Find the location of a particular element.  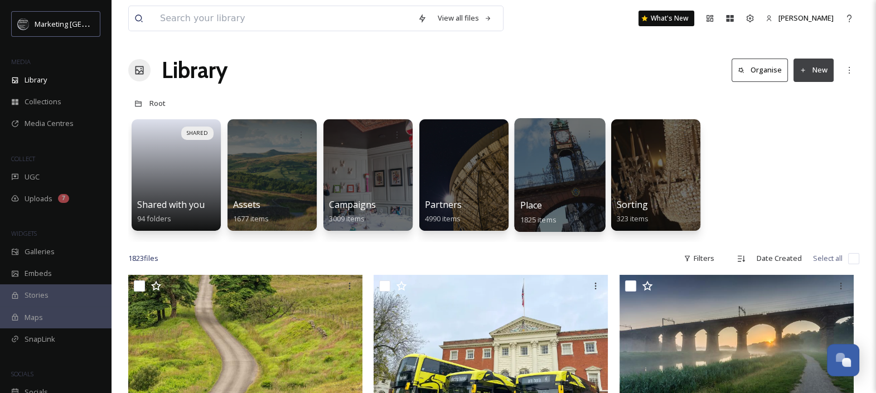

span: Stories is located at coordinates (36, 295).